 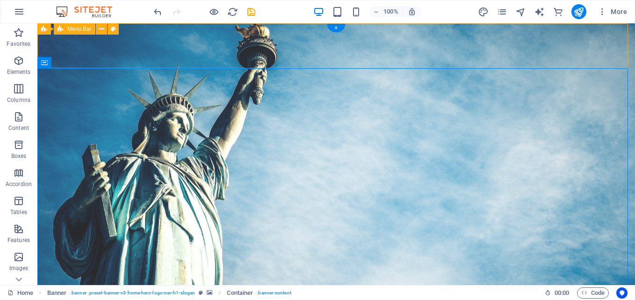 I want to click on button: commerce, so click(x=558, y=12).